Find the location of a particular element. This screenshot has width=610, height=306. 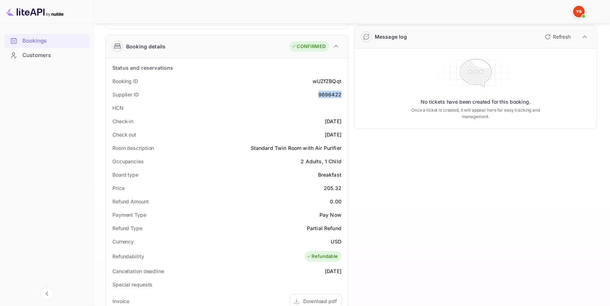

div: Standard Twin Room with Air Purifier is located at coordinates (296, 148).